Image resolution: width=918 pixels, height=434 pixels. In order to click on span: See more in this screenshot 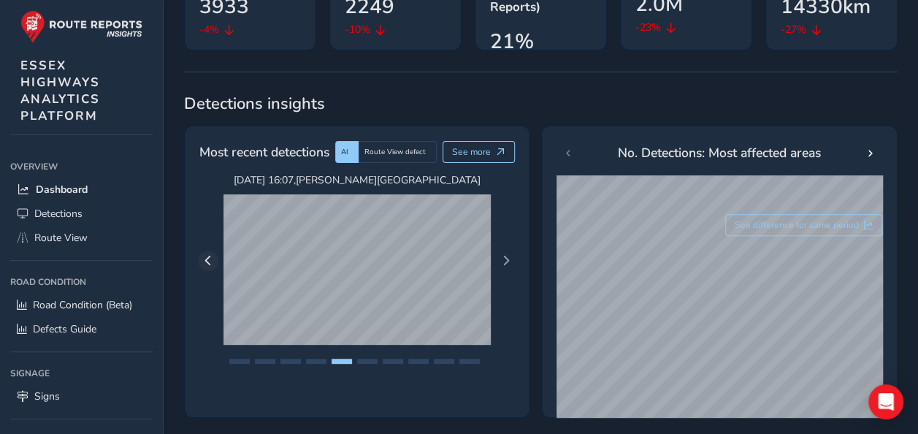, I will do `click(471, 152)`.